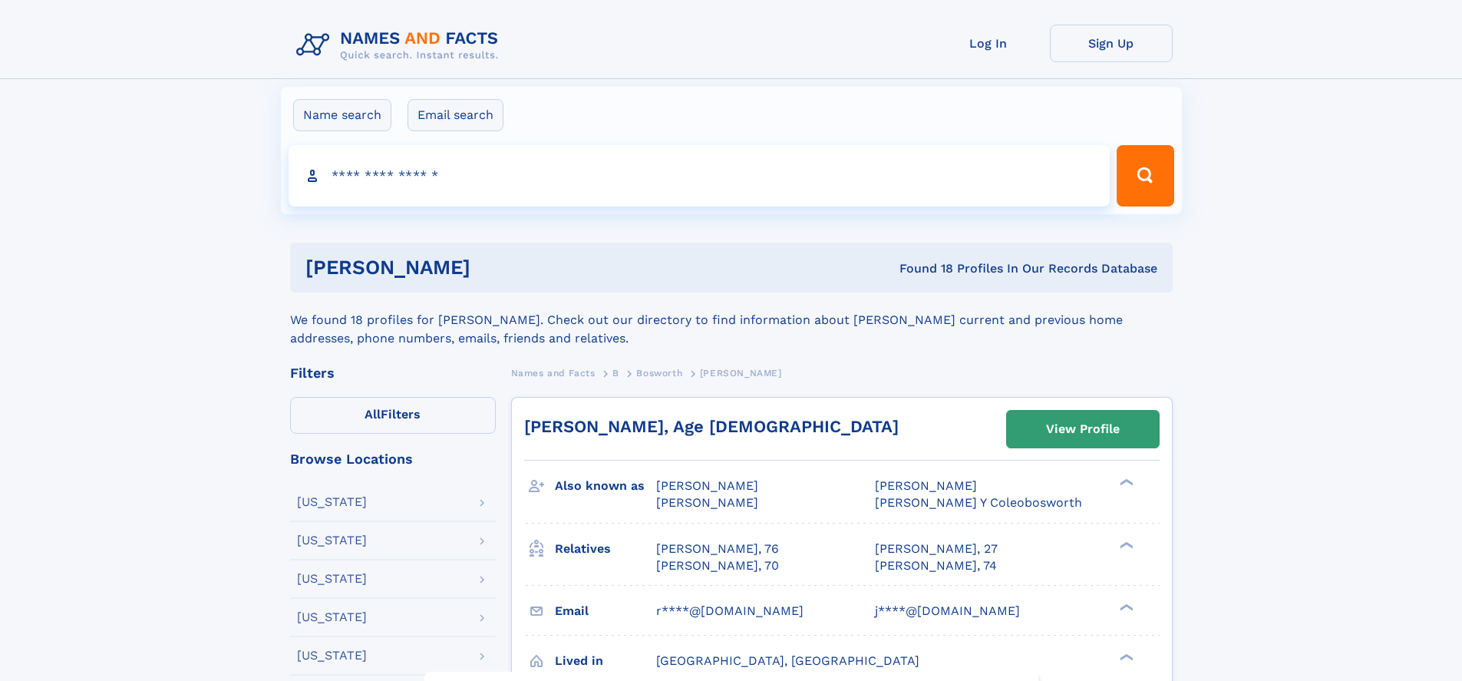 This screenshot has width=1462, height=681. Describe the element at coordinates (1083, 429) in the screenshot. I see `div: View Profile` at that location.